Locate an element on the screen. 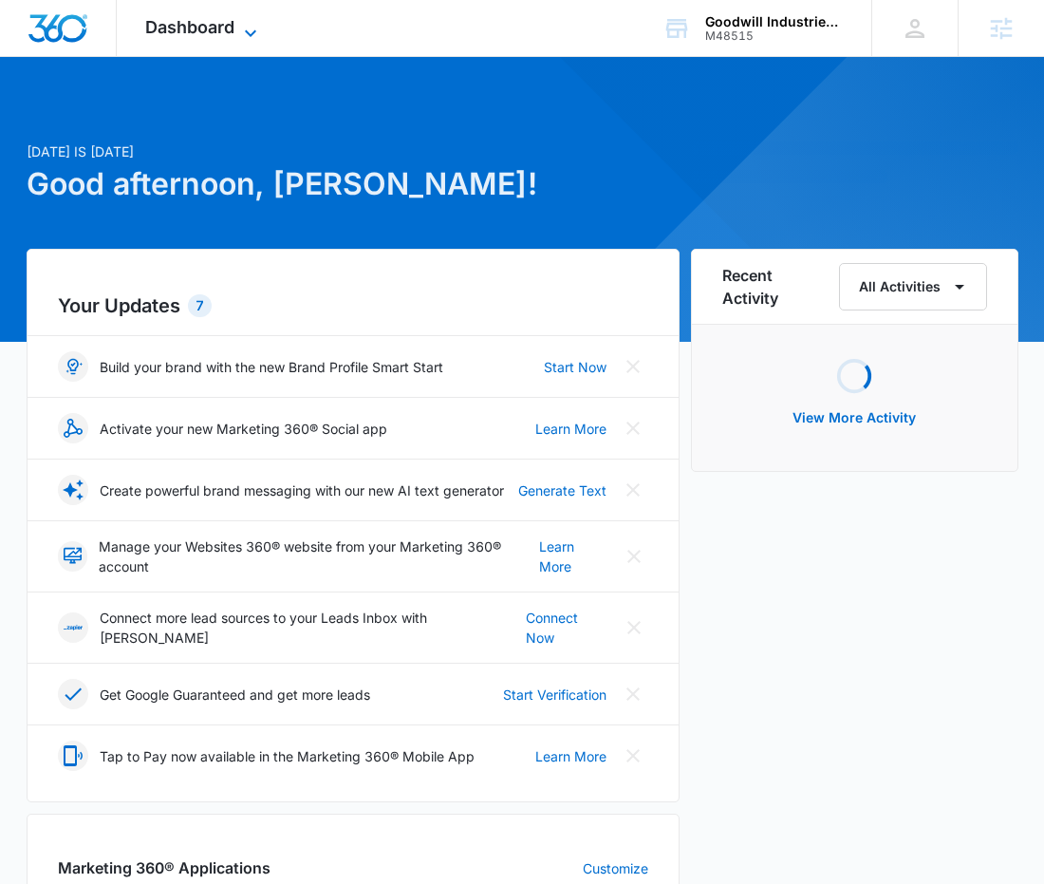 This screenshot has width=1044, height=884. h2: Marketing 360® Applications is located at coordinates (164, 868).